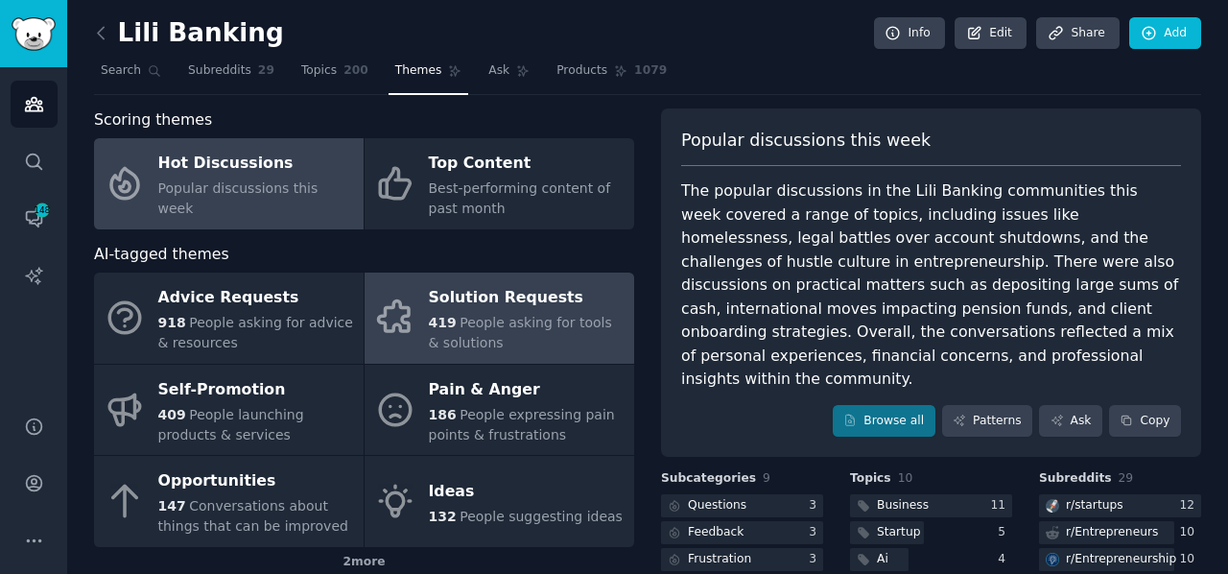  What do you see at coordinates (1120, 559) in the screenshot?
I see `div: r/ Entrepreneurship` at bounding box center [1120, 559].